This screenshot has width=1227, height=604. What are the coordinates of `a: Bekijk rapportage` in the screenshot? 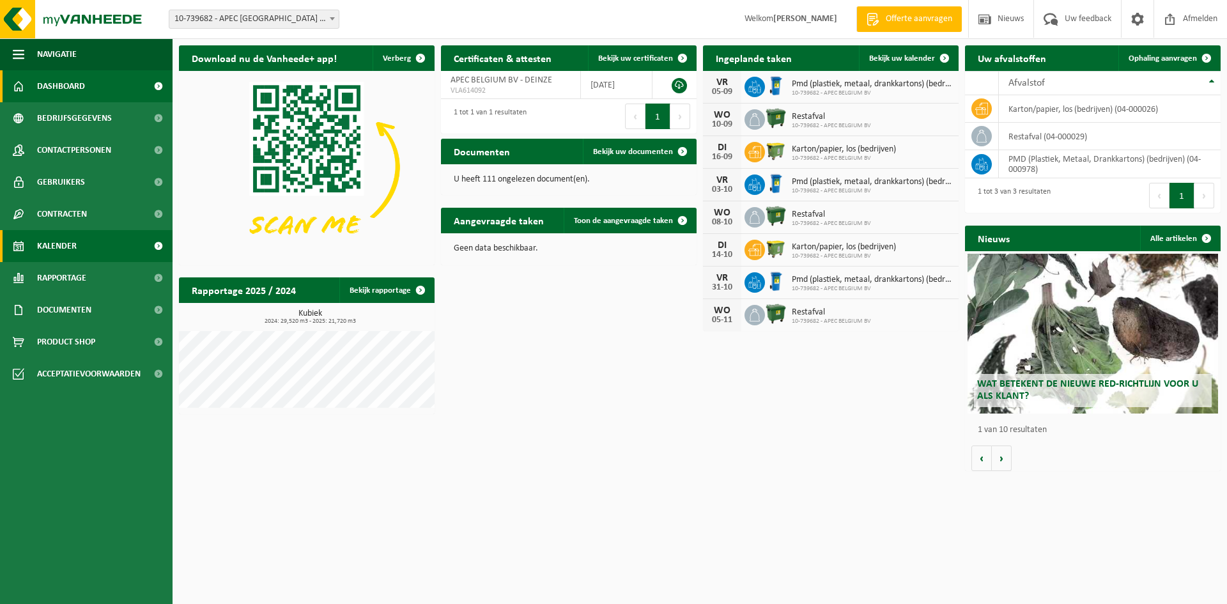 It's located at (386, 290).